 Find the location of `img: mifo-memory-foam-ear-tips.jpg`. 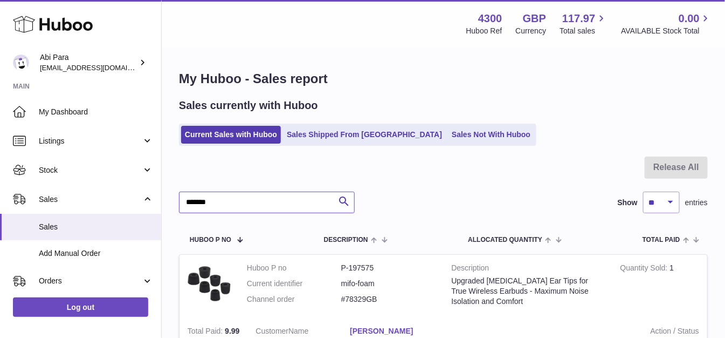

img: mifo-memory-foam-ear-tips.jpg is located at coordinates (209, 284).